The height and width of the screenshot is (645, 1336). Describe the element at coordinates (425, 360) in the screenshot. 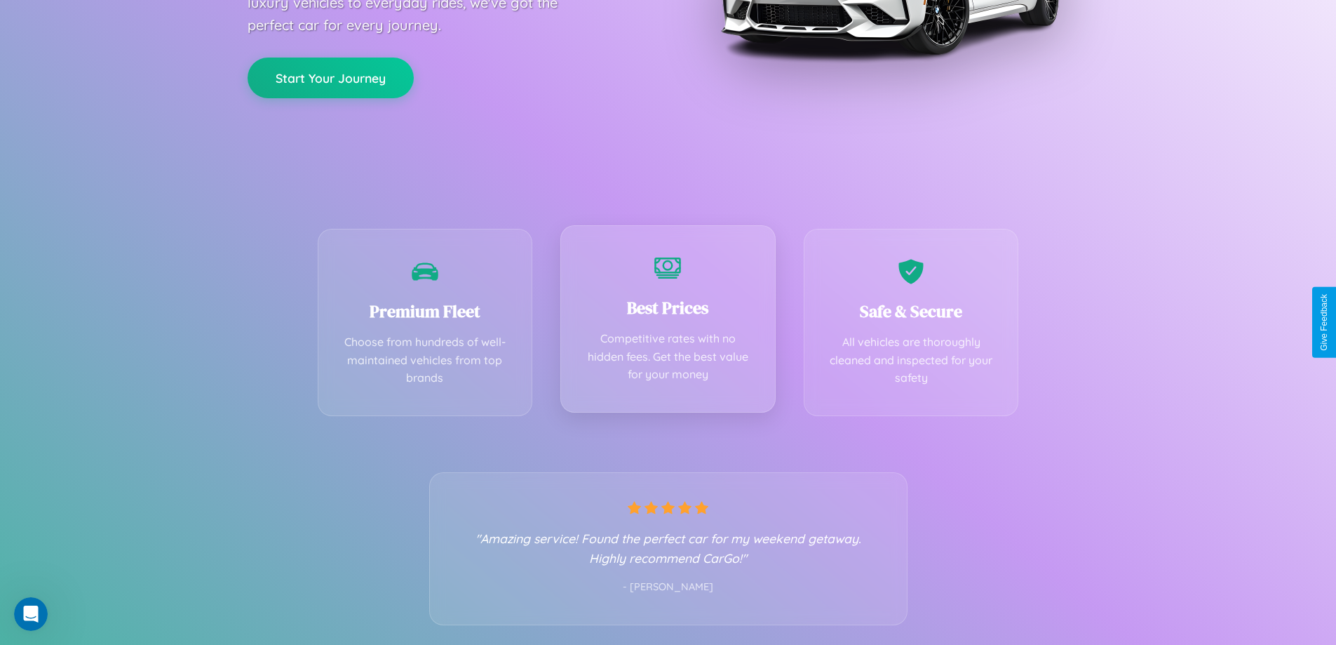

I see `p: Choose from hundreds of well-maintained vehicles from top brands` at that location.